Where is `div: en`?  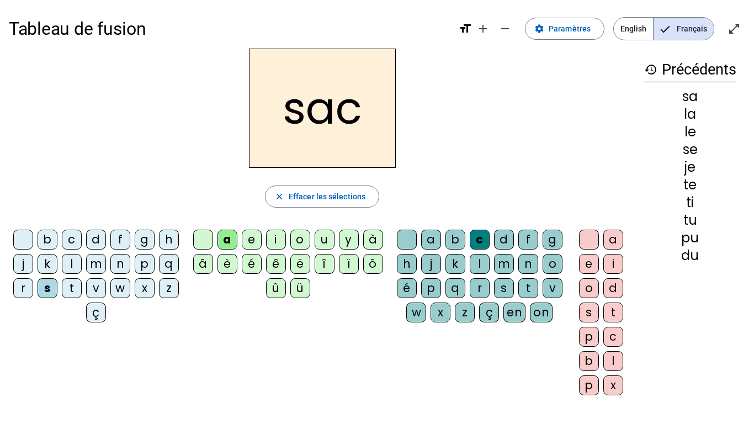 div: en is located at coordinates (514, 312).